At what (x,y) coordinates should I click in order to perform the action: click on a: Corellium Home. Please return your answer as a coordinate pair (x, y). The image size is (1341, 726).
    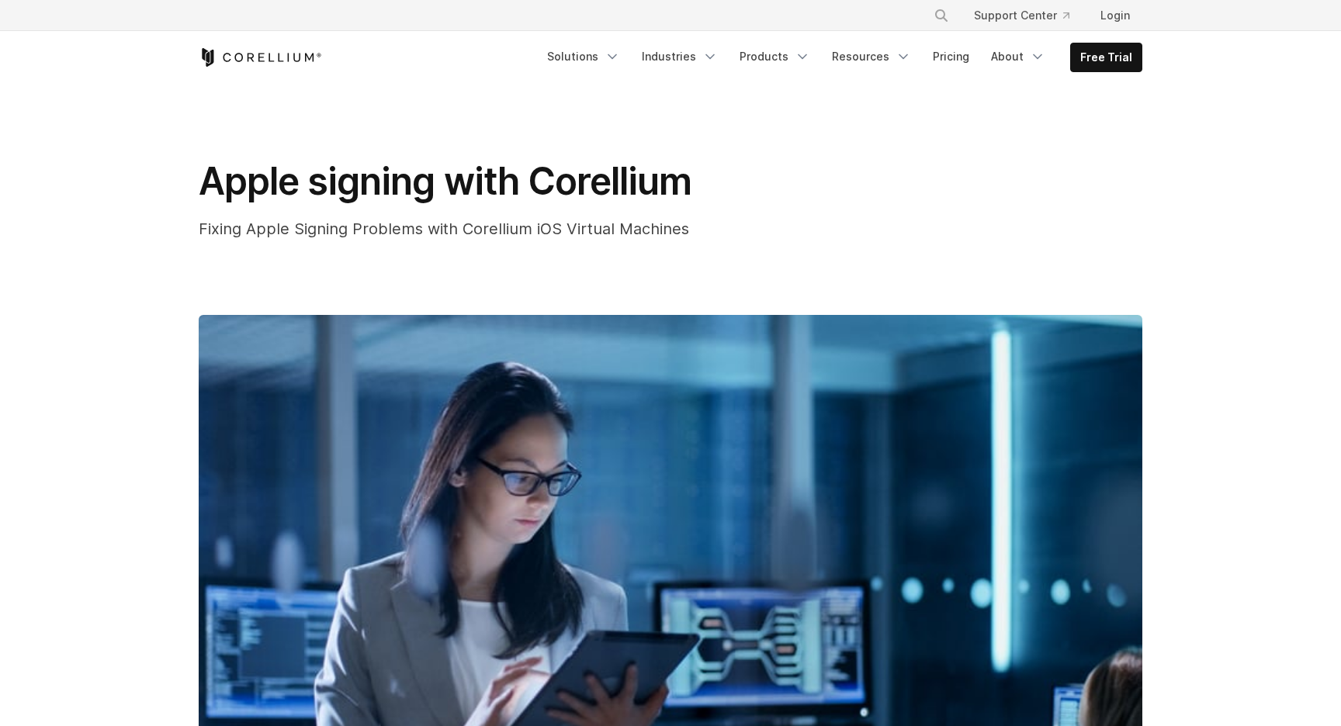
    Looking at the image, I should click on (260, 57).